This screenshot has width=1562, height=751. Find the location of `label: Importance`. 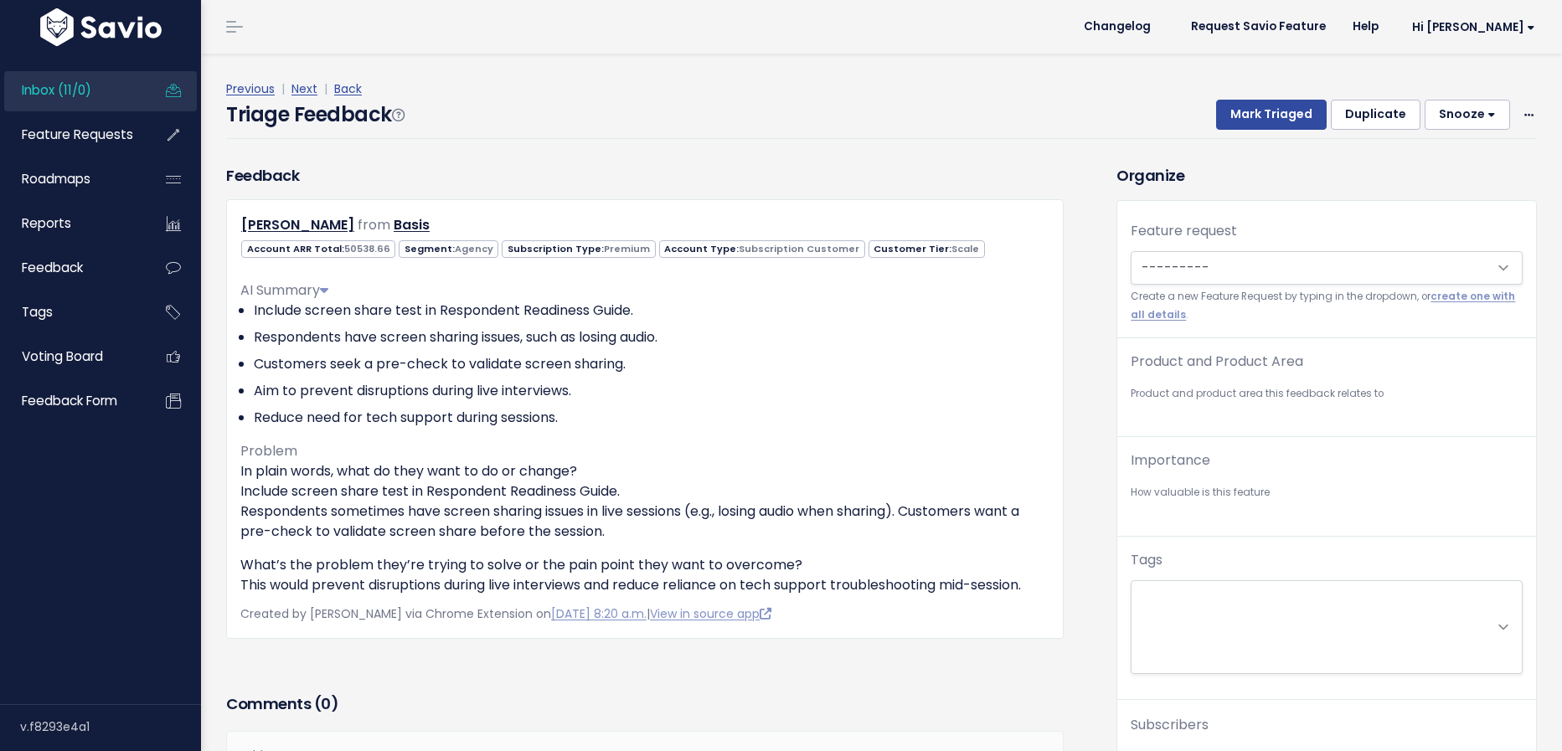

label: Importance is located at coordinates (1170, 461).